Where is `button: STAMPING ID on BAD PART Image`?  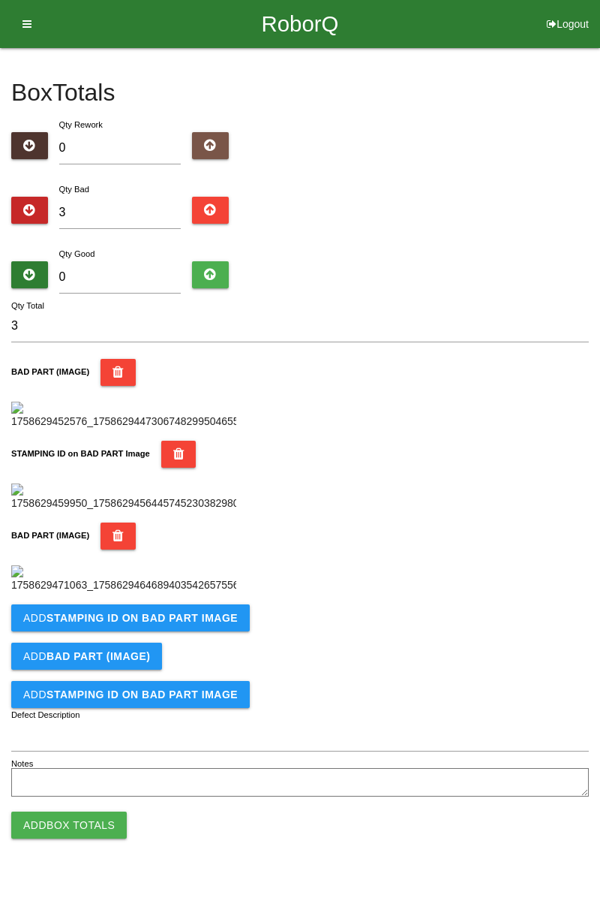 button: STAMPING ID on BAD PART Image is located at coordinates (179, 454).